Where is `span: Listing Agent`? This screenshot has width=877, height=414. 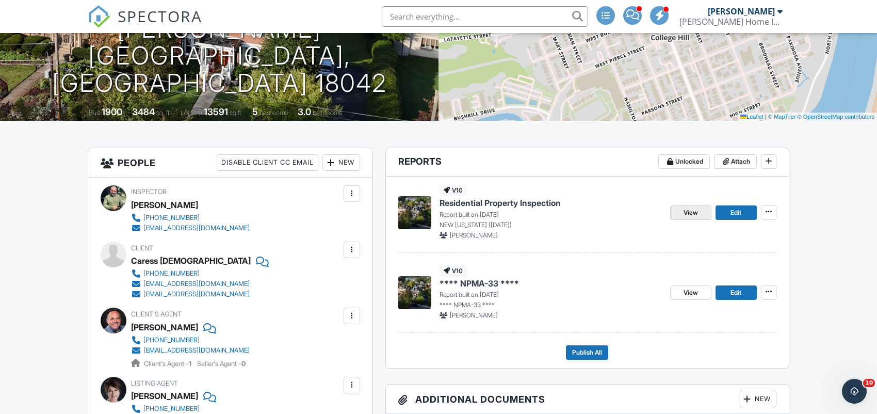 span: Listing Agent is located at coordinates (154, 383).